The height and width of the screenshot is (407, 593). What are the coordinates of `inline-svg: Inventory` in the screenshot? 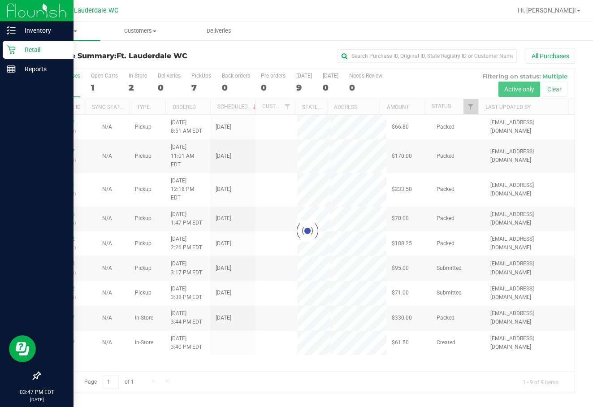 It's located at (11, 30).